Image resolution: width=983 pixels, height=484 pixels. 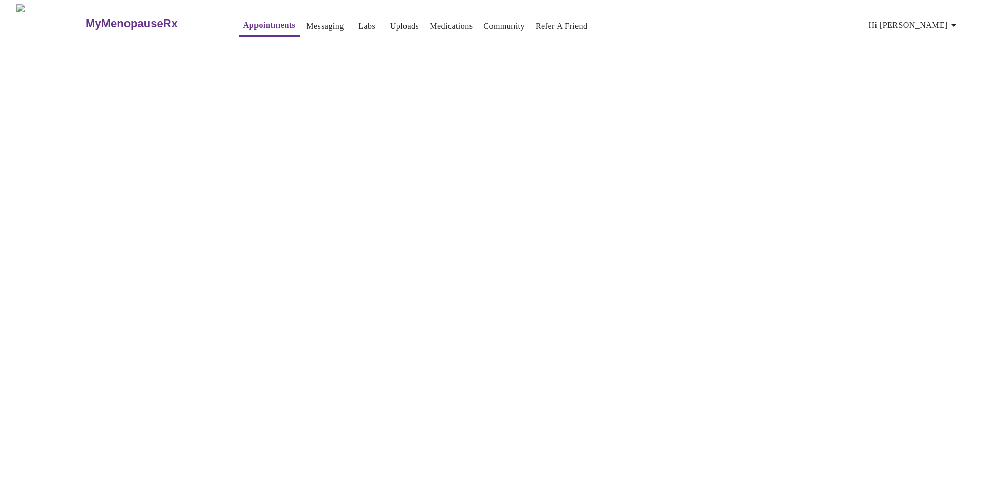 I want to click on h3: MyMenopauseRx, so click(x=132, y=24).